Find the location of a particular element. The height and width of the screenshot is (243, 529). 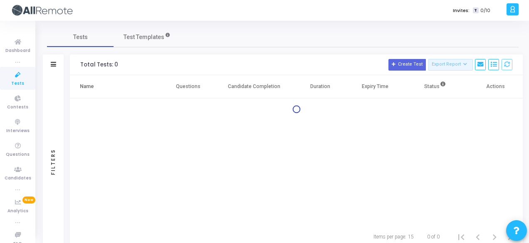

div: Items per page: is located at coordinates (390, 237).